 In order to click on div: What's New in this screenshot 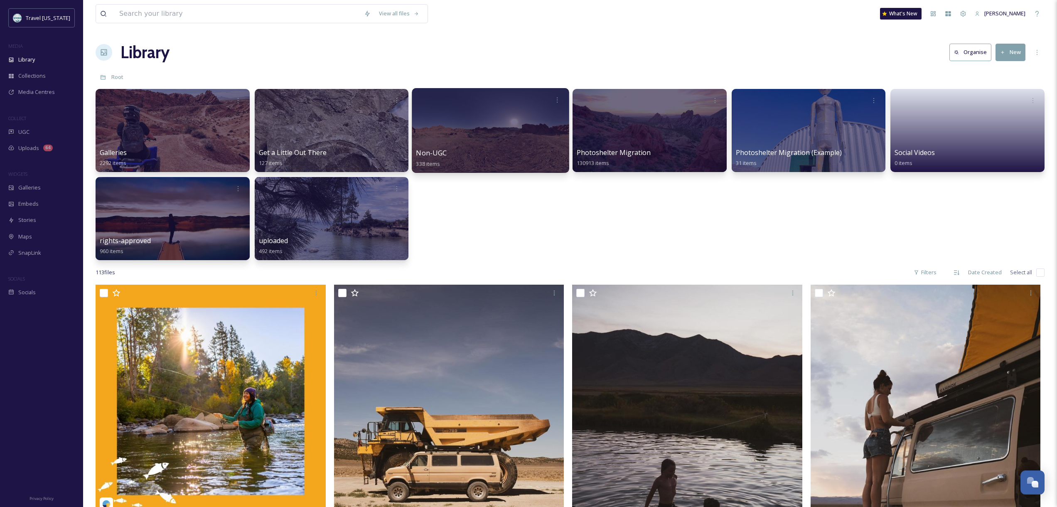, I will do `click(901, 14)`.